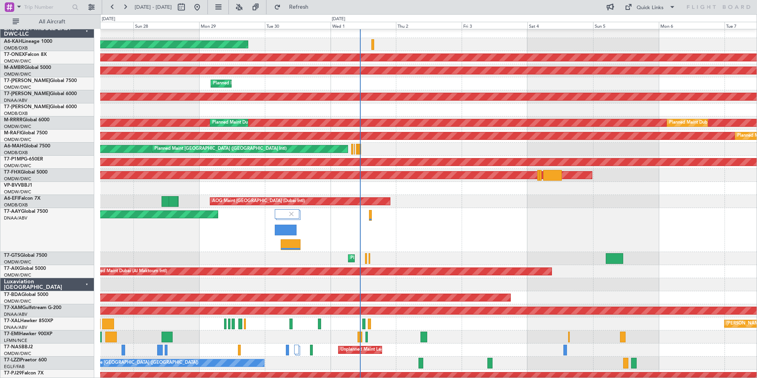  I want to click on a: A6-EFIFalcon 7X, so click(22, 198).